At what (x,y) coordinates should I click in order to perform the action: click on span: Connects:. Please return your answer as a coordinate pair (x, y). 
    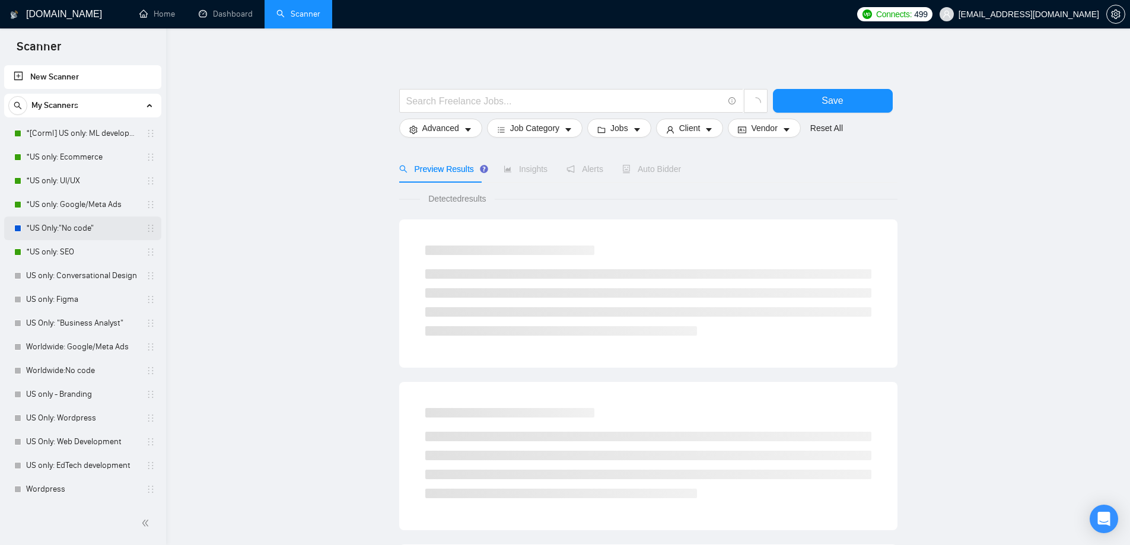
    Looking at the image, I should click on (894, 14).